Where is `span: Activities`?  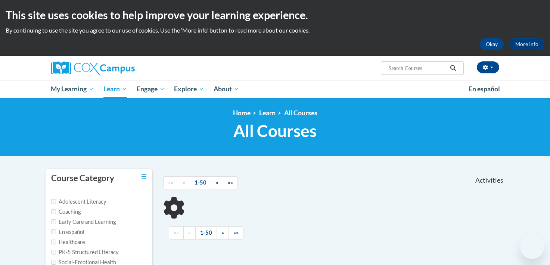 span: Activities is located at coordinates (490, 180).